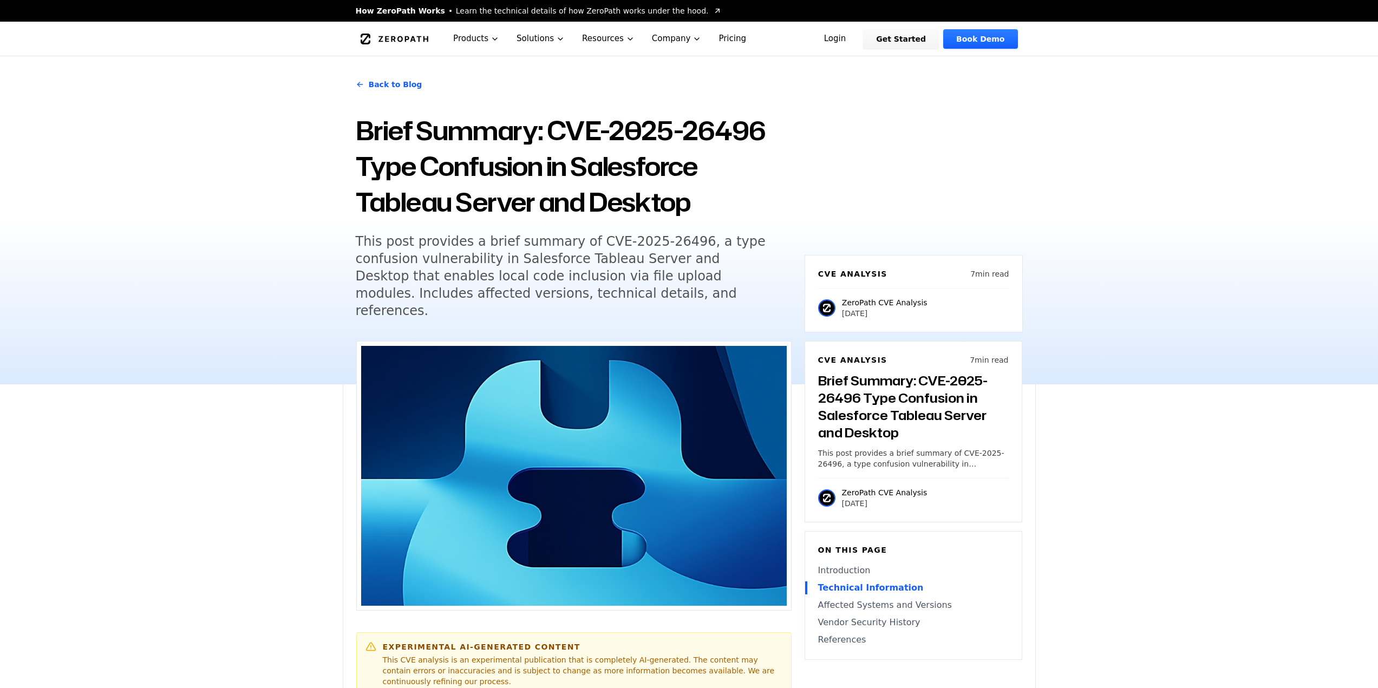 This screenshot has height=688, width=1378. I want to click on button: Products, so click(476, 38).